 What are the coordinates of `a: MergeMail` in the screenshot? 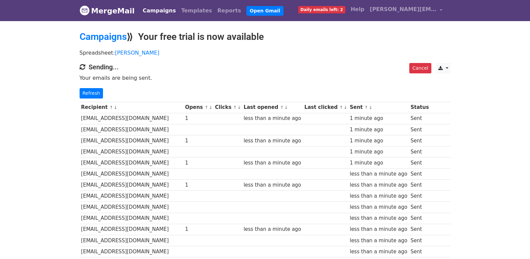 It's located at (107, 11).